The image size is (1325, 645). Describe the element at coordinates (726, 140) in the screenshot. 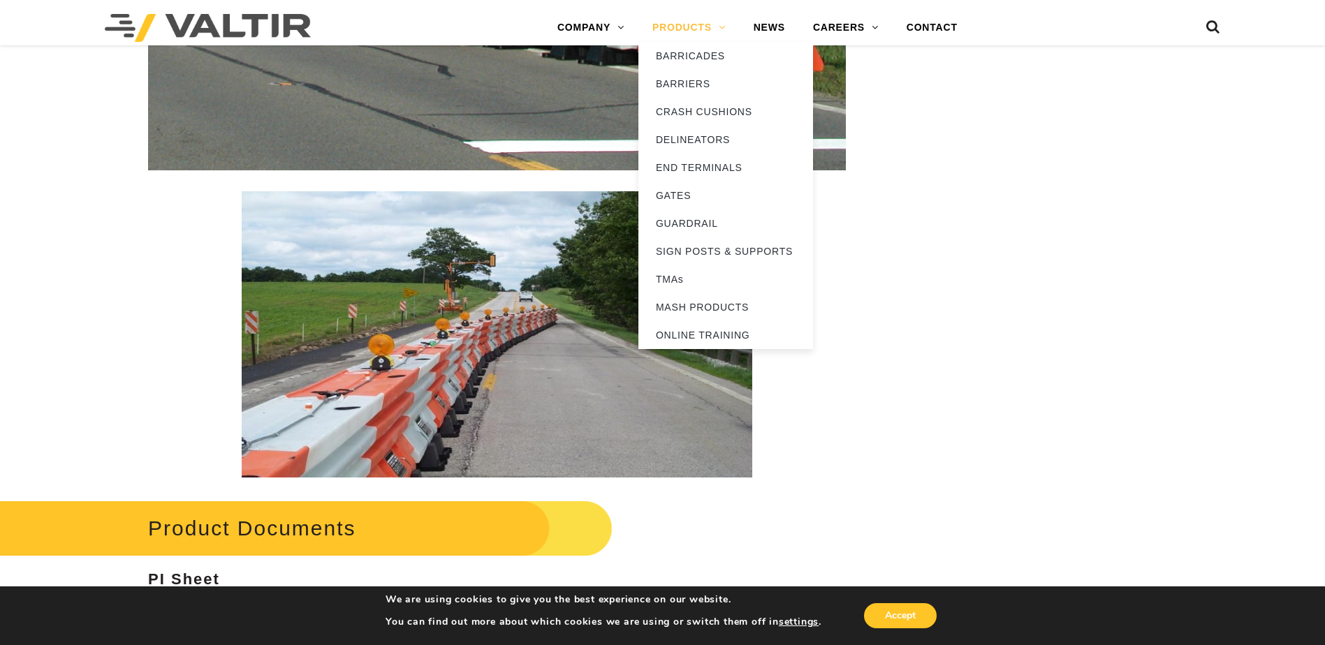

I see `a: DELINEATORS` at that location.